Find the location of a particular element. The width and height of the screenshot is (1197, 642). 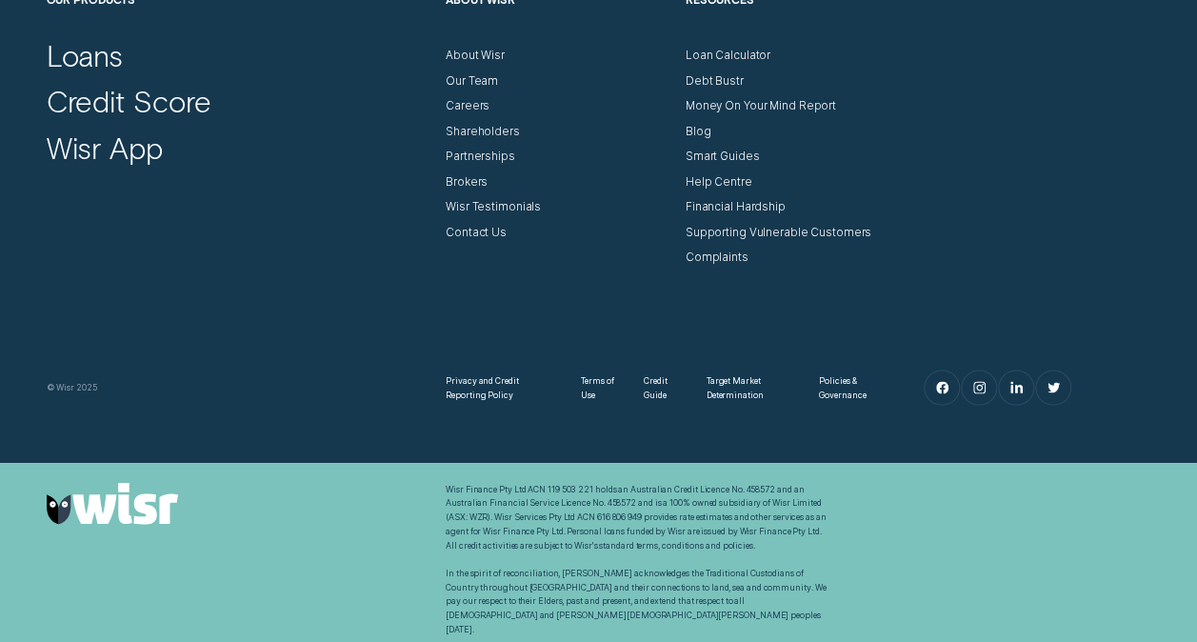

div: Wisr Finance Pty Ltd ACN 119 503 221 holds an Australian Credit Licence No. 458572 and an Austral... is located at coordinates (638, 560).